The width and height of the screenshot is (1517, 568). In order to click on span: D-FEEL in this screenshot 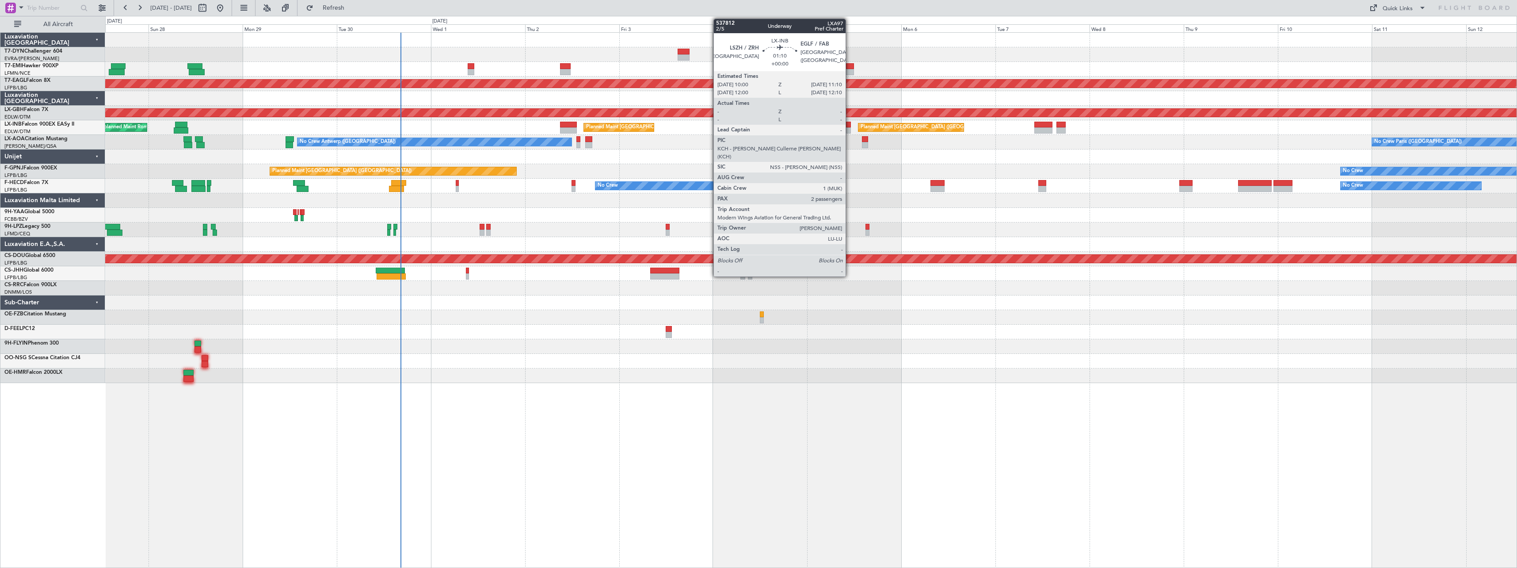, I will do `click(13, 328)`.